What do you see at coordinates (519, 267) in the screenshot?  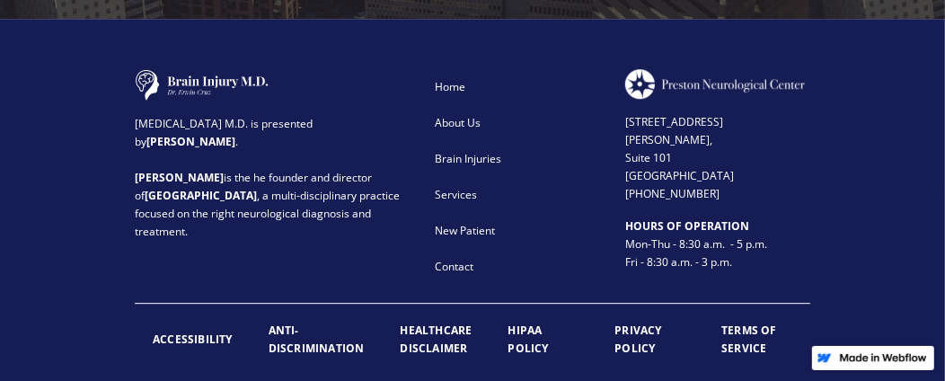 I see `a: Contact` at bounding box center [519, 267].